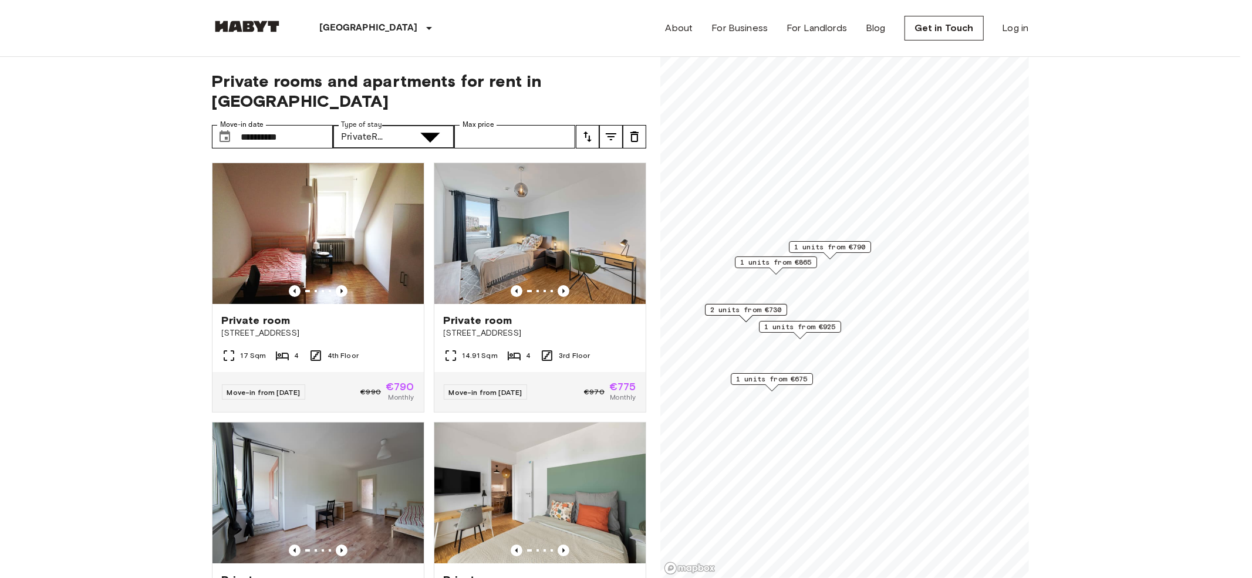  What do you see at coordinates (690, 568) in the screenshot?
I see `a: Mapbox logo` at bounding box center [690, 568].